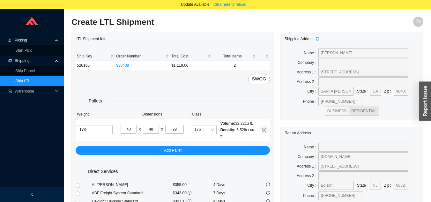 This screenshot has width=431, height=202. Describe the element at coordinates (191, 65) in the screenshot. I see `td: $1,119.00` at that location.